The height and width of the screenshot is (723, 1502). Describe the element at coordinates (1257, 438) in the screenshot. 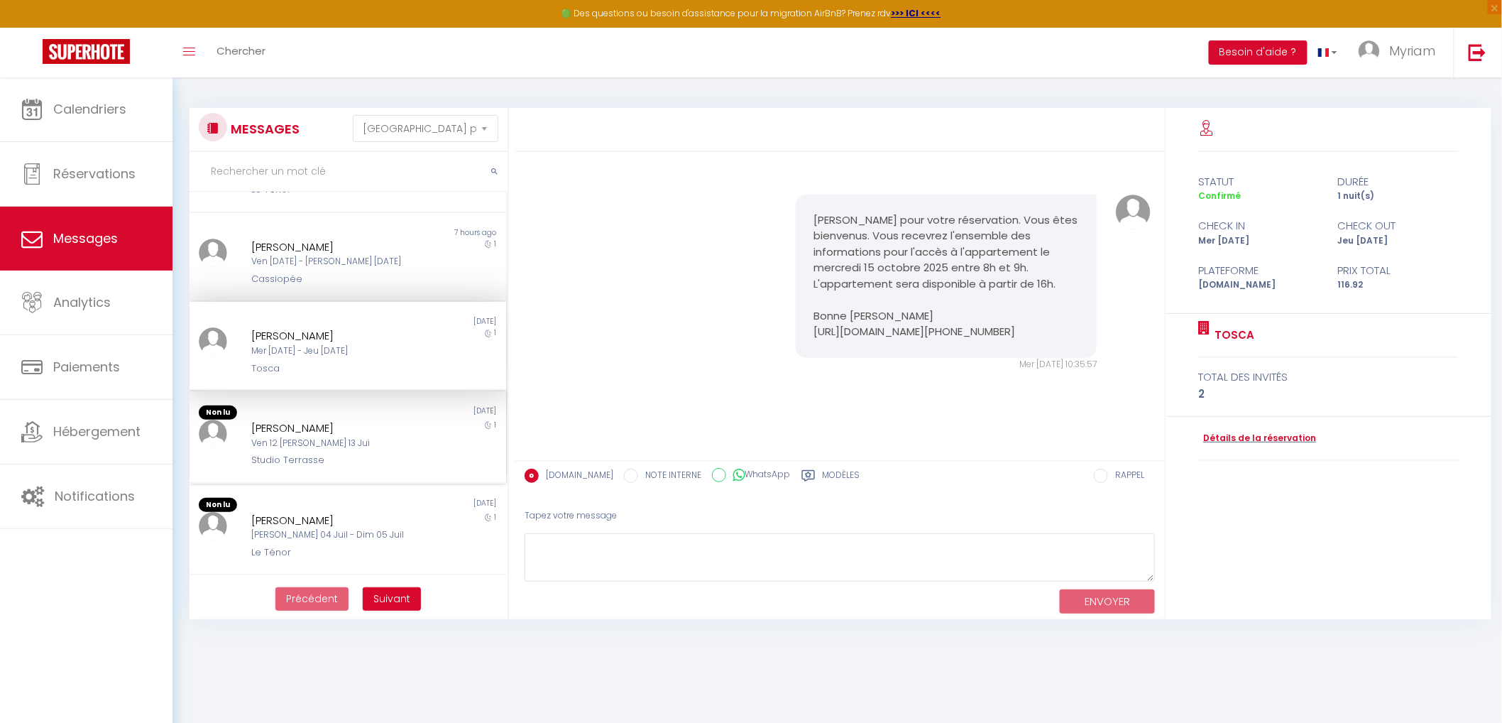

I see `a: Détails de la réservation` at that location.